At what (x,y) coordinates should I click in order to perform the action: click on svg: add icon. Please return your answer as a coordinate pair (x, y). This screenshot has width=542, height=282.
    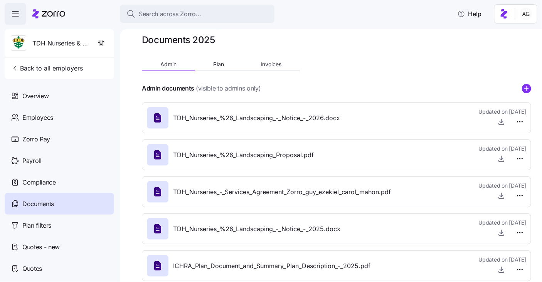
    Looking at the image, I should click on (526, 89).